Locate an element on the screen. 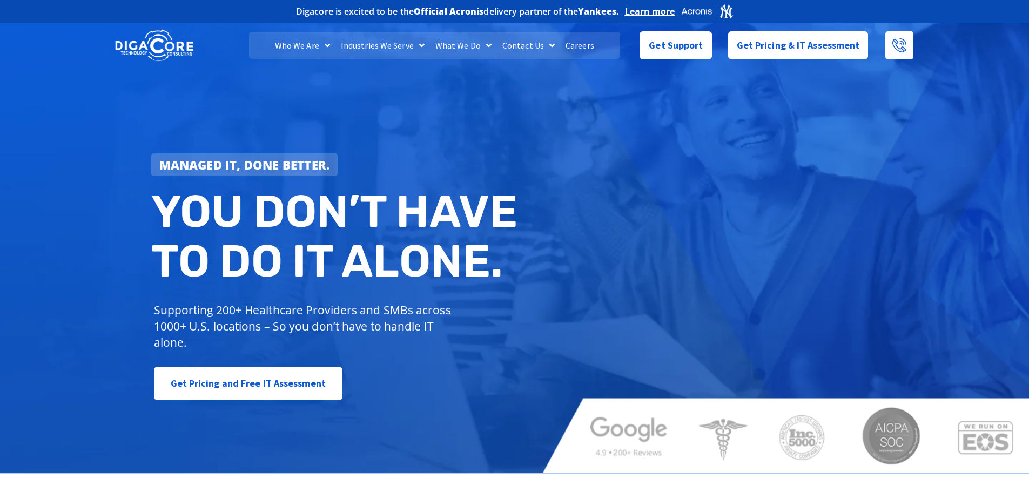  b: Yankees. is located at coordinates (598, 11).